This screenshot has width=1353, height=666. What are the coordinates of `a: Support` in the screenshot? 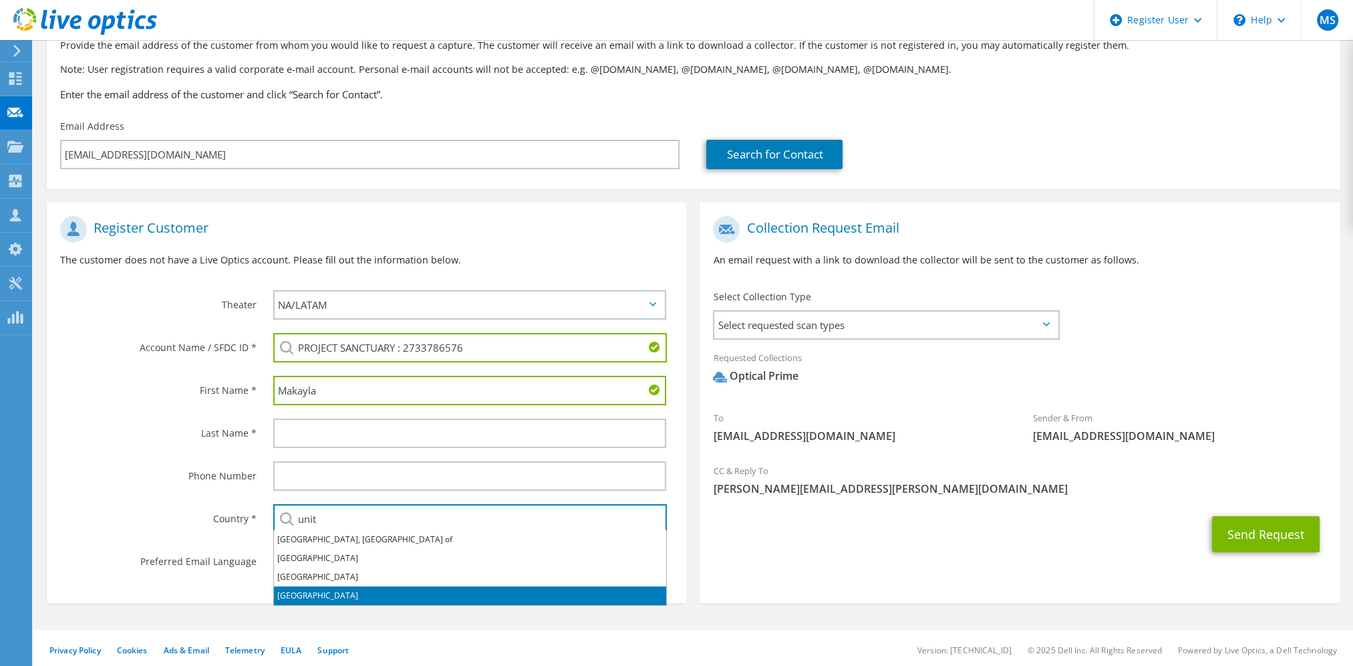 It's located at (333, 649).